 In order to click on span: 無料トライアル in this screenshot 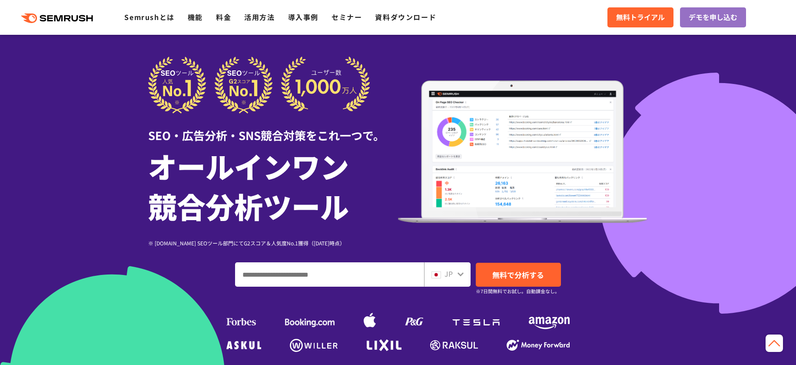, I will do `click(641, 17)`.